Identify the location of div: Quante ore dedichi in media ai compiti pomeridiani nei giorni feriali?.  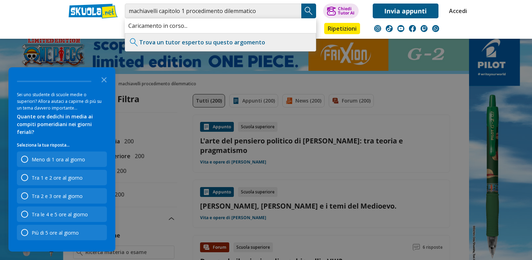
(62, 124).